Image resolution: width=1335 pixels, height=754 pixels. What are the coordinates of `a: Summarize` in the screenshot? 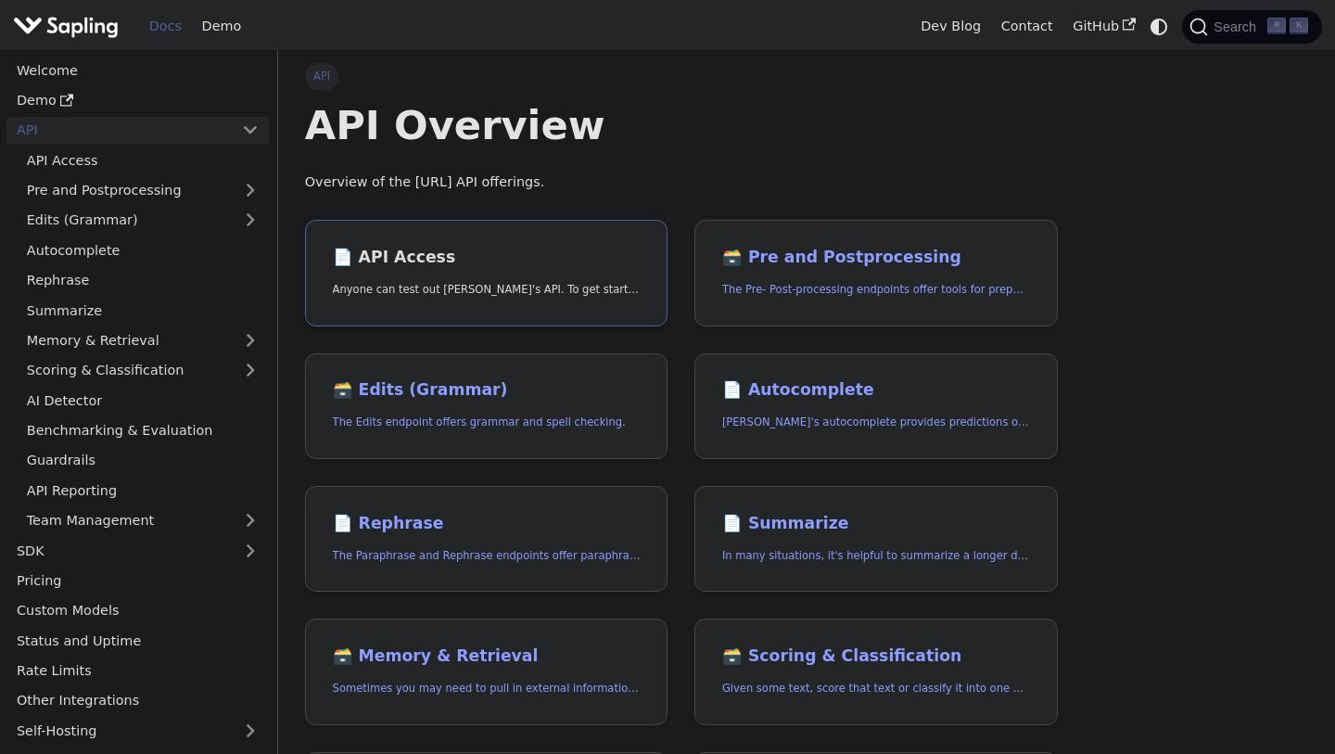 It's located at (143, 310).